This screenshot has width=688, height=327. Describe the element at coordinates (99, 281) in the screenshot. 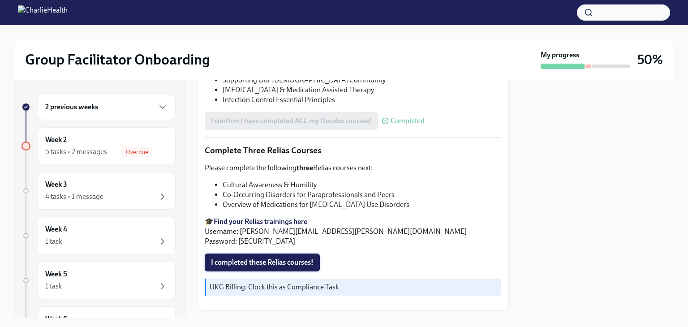

I see `a: Week 51 task` at that location.